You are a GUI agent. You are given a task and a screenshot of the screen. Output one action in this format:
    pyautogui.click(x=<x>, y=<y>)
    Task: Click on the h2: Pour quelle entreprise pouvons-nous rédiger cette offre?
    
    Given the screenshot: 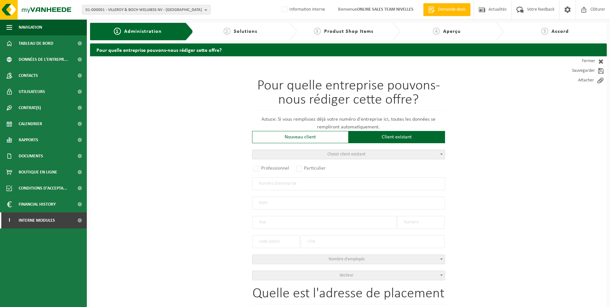 What is the action you would take?
    pyautogui.click(x=348, y=49)
    